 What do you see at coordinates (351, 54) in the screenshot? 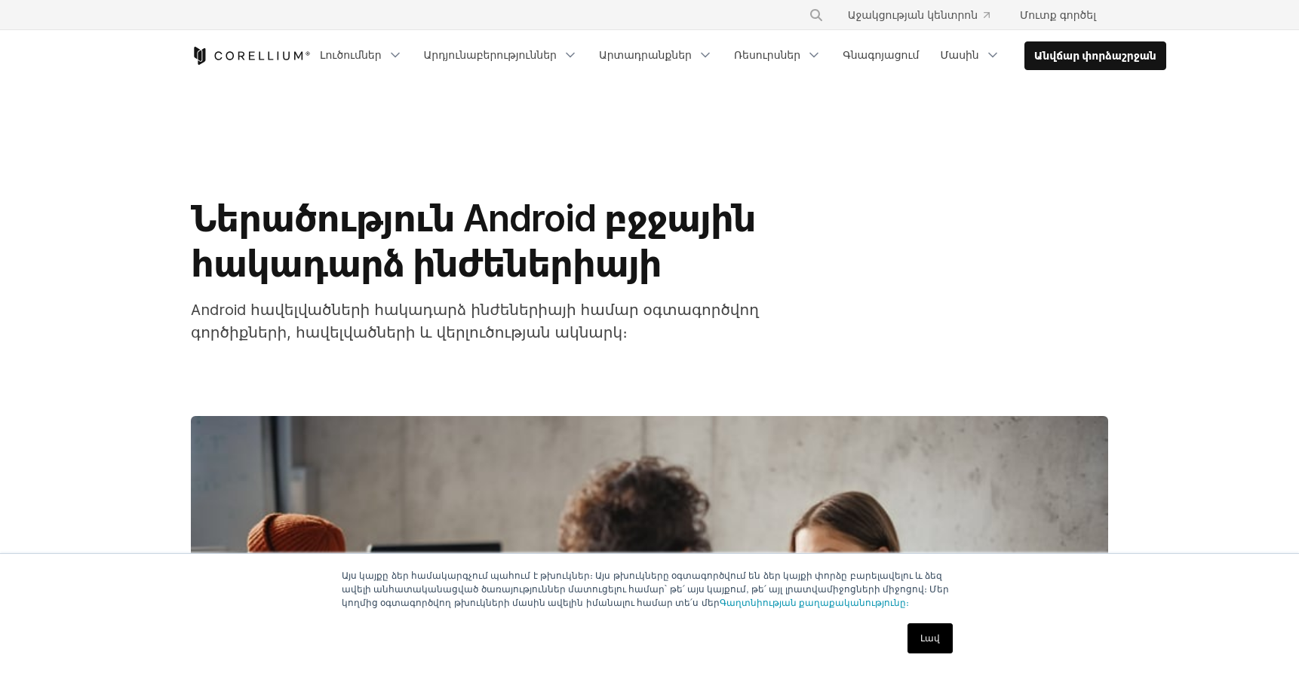
I see `font: Լուծումներ` at bounding box center [351, 54].